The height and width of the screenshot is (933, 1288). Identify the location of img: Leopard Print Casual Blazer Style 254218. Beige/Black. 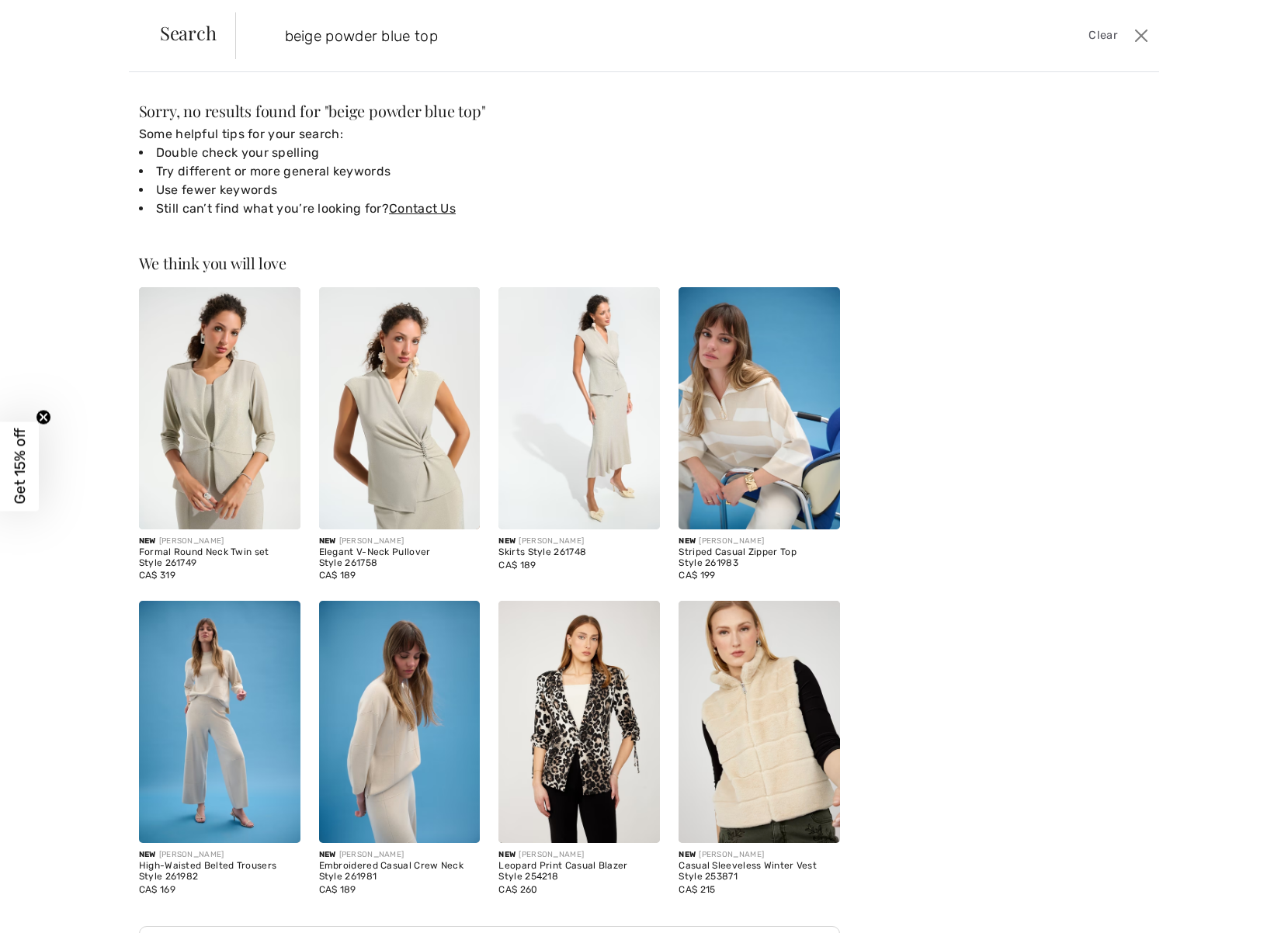
(579, 722).